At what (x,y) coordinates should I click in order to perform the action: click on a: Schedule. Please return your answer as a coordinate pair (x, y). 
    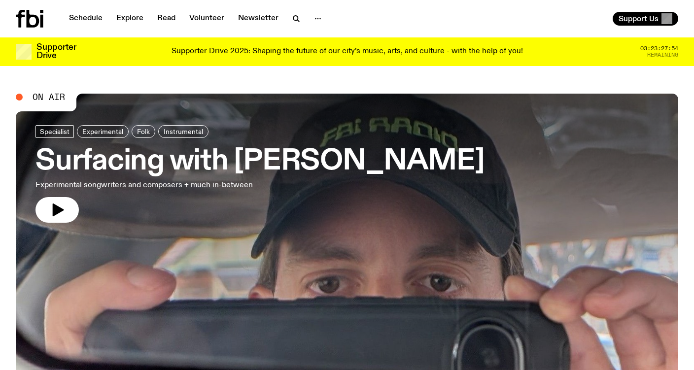
    Looking at the image, I should click on (86, 19).